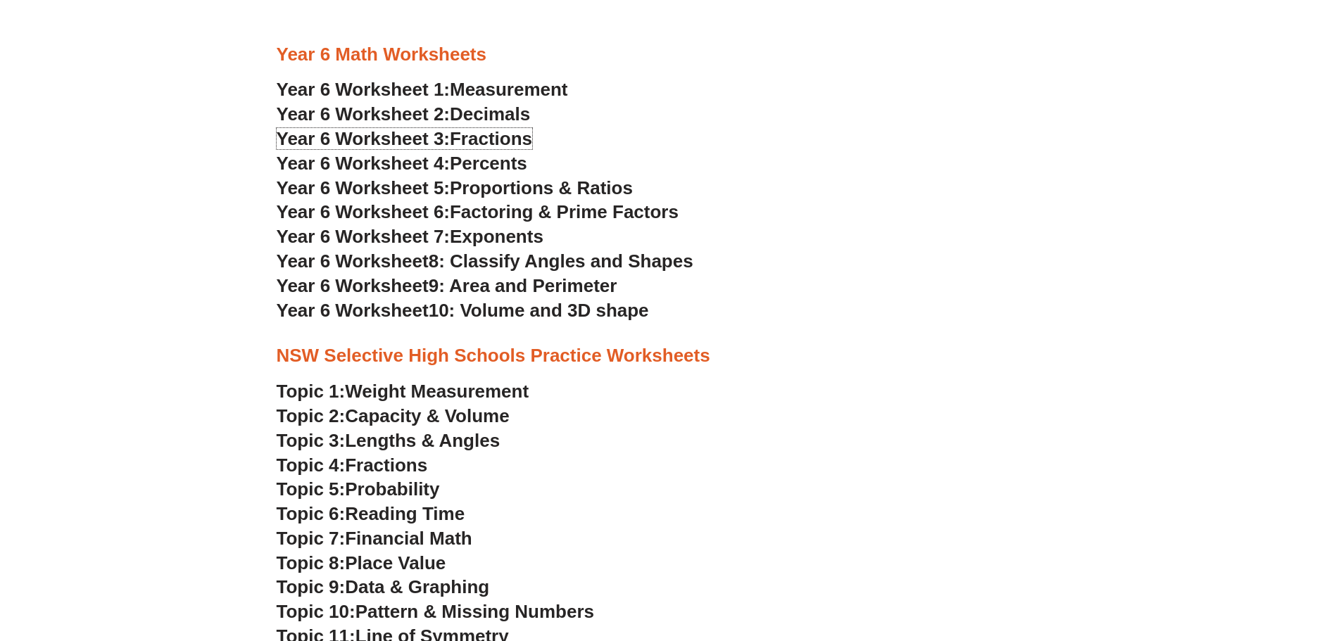  Describe the element at coordinates (422, 89) in the screenshot. I see `a: Year 6 Worksheet 1:Measurement` at that location.